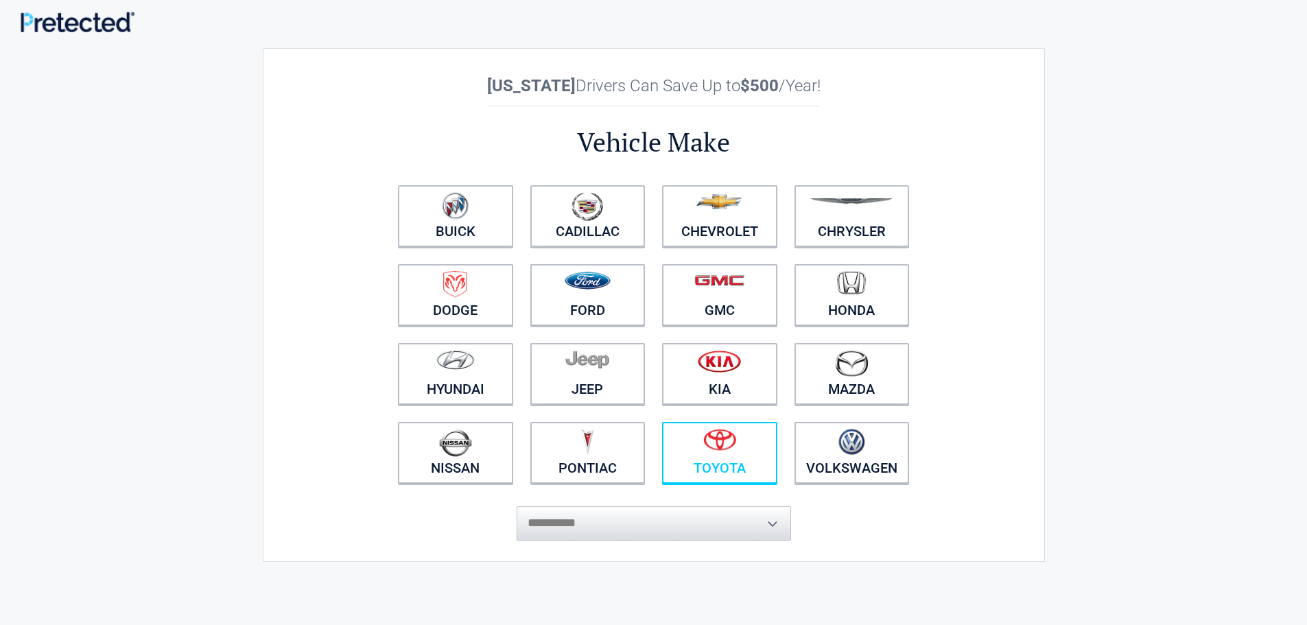 Image resolution: width=1307 pixels, height=625 pixels. Describe the element at coordinates (720, 453) in the screenshot. I see `a: Toyota` at that location.